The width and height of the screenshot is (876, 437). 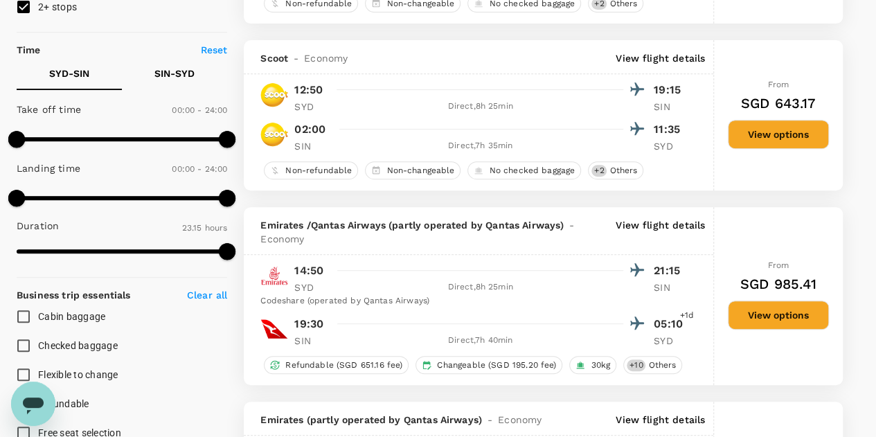 What do you see at coordinates (175, 73) in the screenshot?
I see `p: SIN - SYD` at bounding box center [175, 73].